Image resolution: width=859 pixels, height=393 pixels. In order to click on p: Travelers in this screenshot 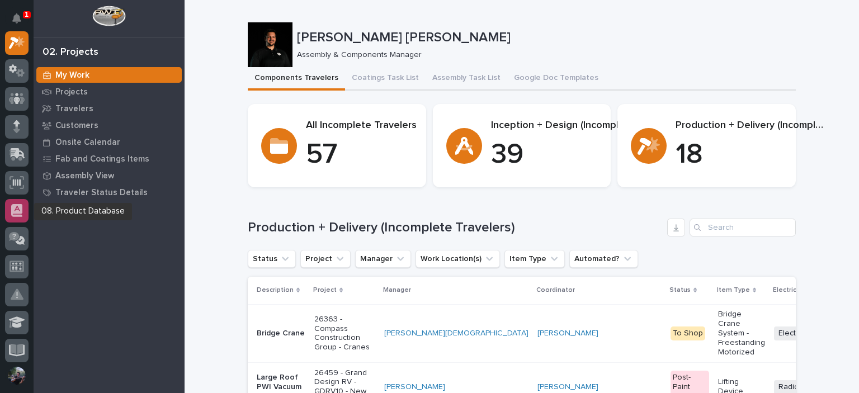, I will do `click(74, 109)`.